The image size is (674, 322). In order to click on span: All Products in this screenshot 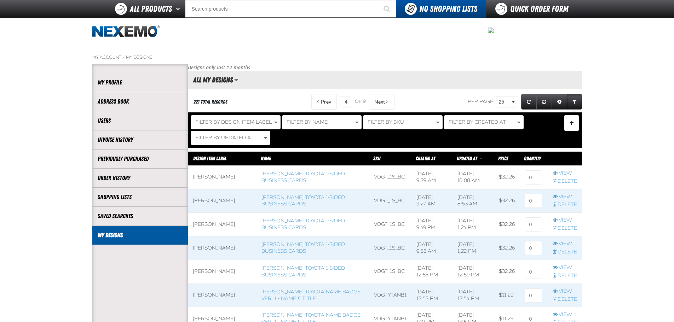, I will do `click(151, 9)`.